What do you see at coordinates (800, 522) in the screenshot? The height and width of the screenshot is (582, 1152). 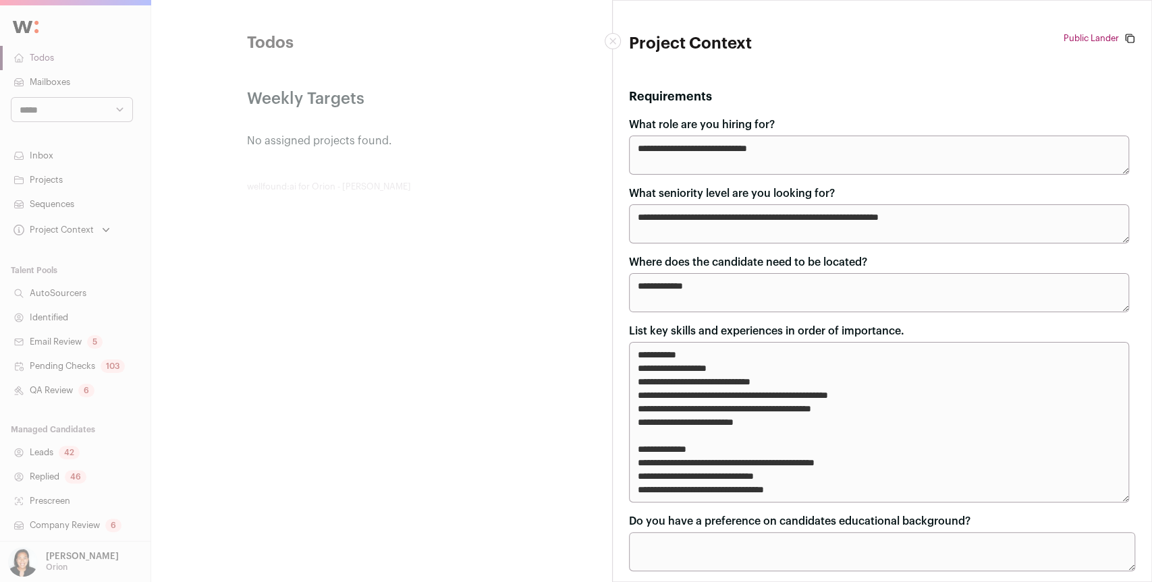 I see `label: Do you have a preference on candidates educational background?` at bounding box center [800, 522].